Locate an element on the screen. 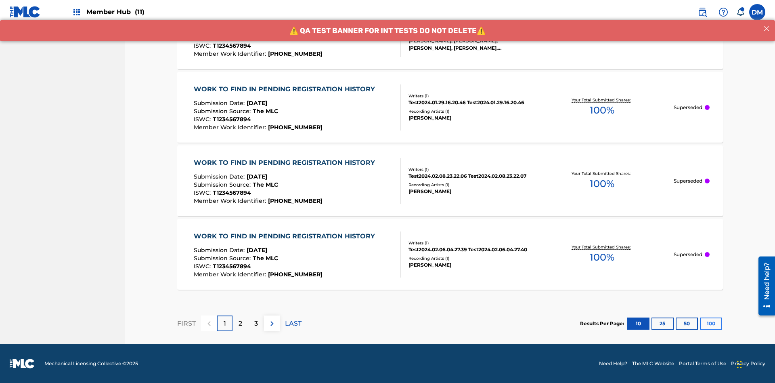 The height and width of the screenshot is (383, 775). img: search is located at coordinates (702, 12).